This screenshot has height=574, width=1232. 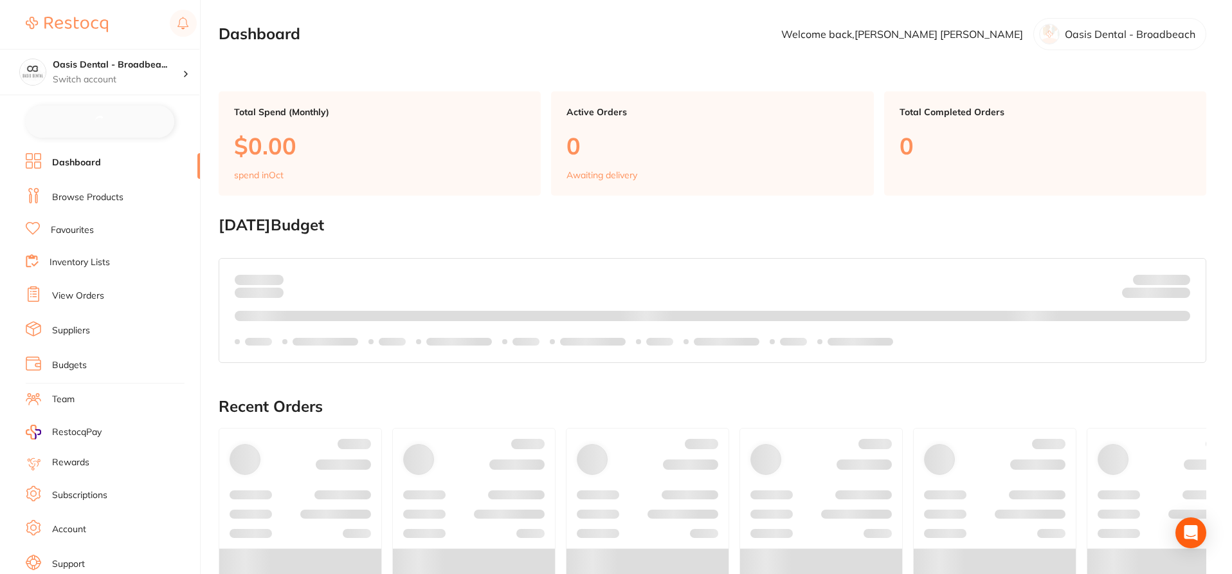 I want to click on a: Rewards, so click(x=71, y=462).